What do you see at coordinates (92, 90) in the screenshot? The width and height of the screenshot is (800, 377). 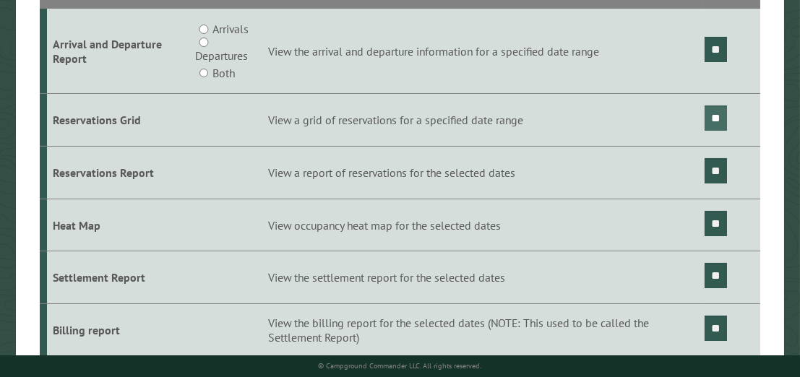 I see `div: Domain Overview` at bounding box center [92, 90].